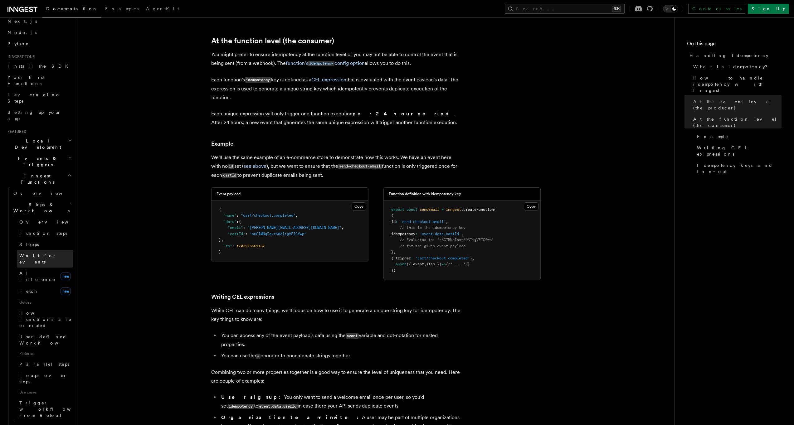 The height and width of the screenshot is (425, 794). I want to click on strong: per 24 hour period, so click(403, 113).